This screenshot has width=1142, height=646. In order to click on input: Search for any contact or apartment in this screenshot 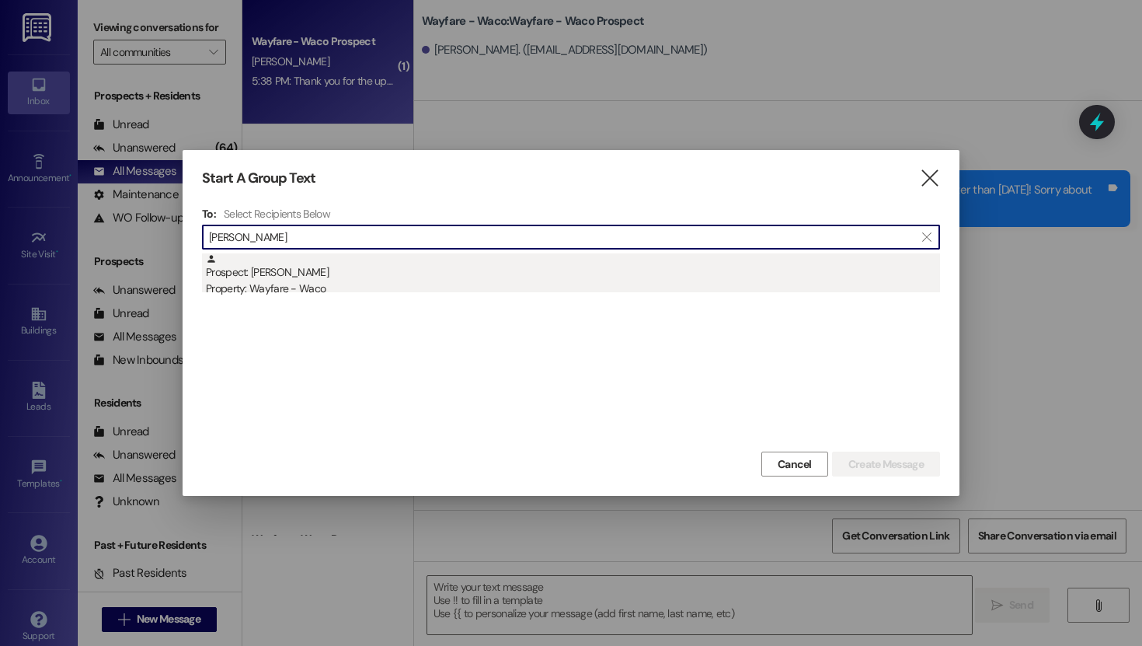, I will do `click(562, 237)`.